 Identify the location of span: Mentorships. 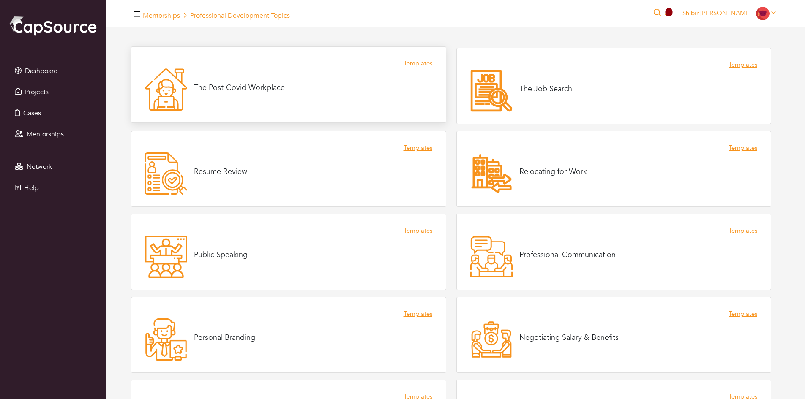
(45, 134).